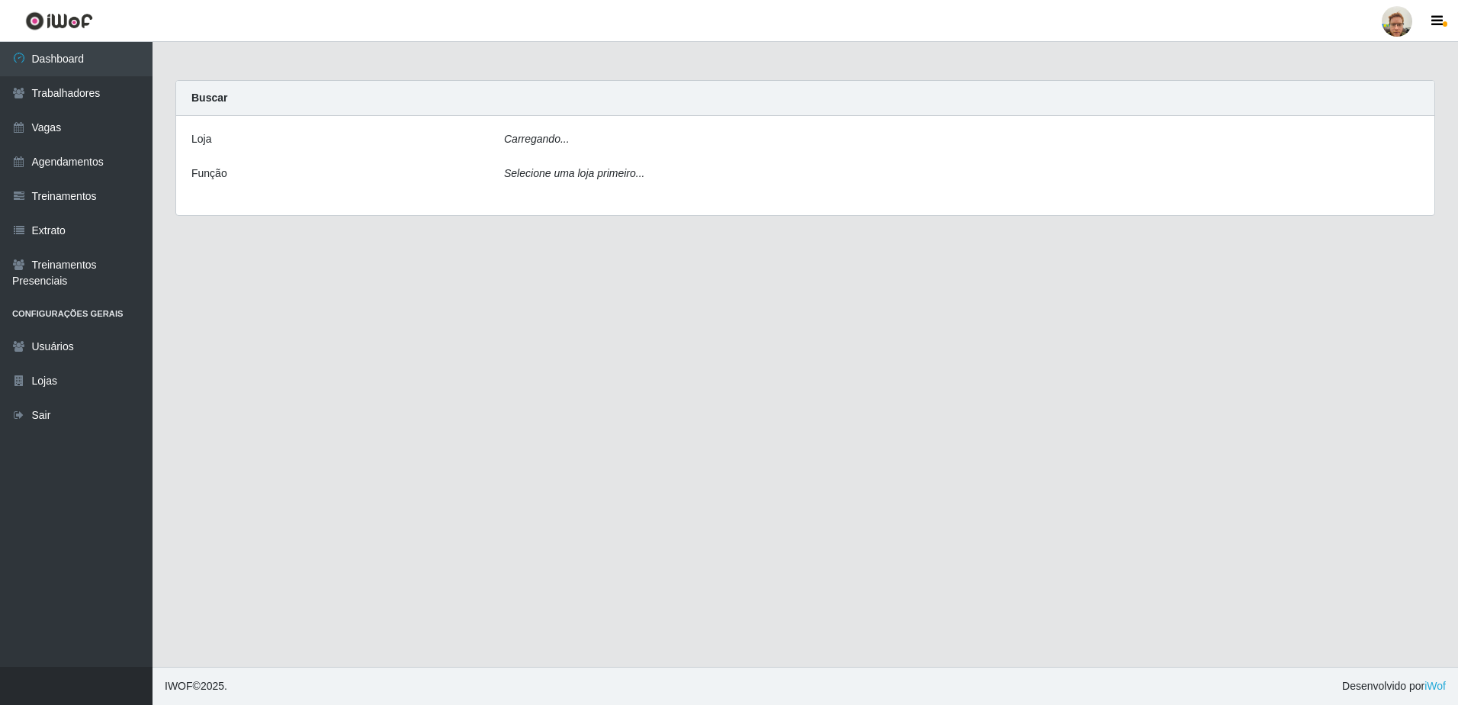 Image resolution: width=1458 pixels, height=705 pixels. What do you see at coordinates (196, 686) in the screenshot?
I see `span: © 2025 .` at bounding box center [196, 686].